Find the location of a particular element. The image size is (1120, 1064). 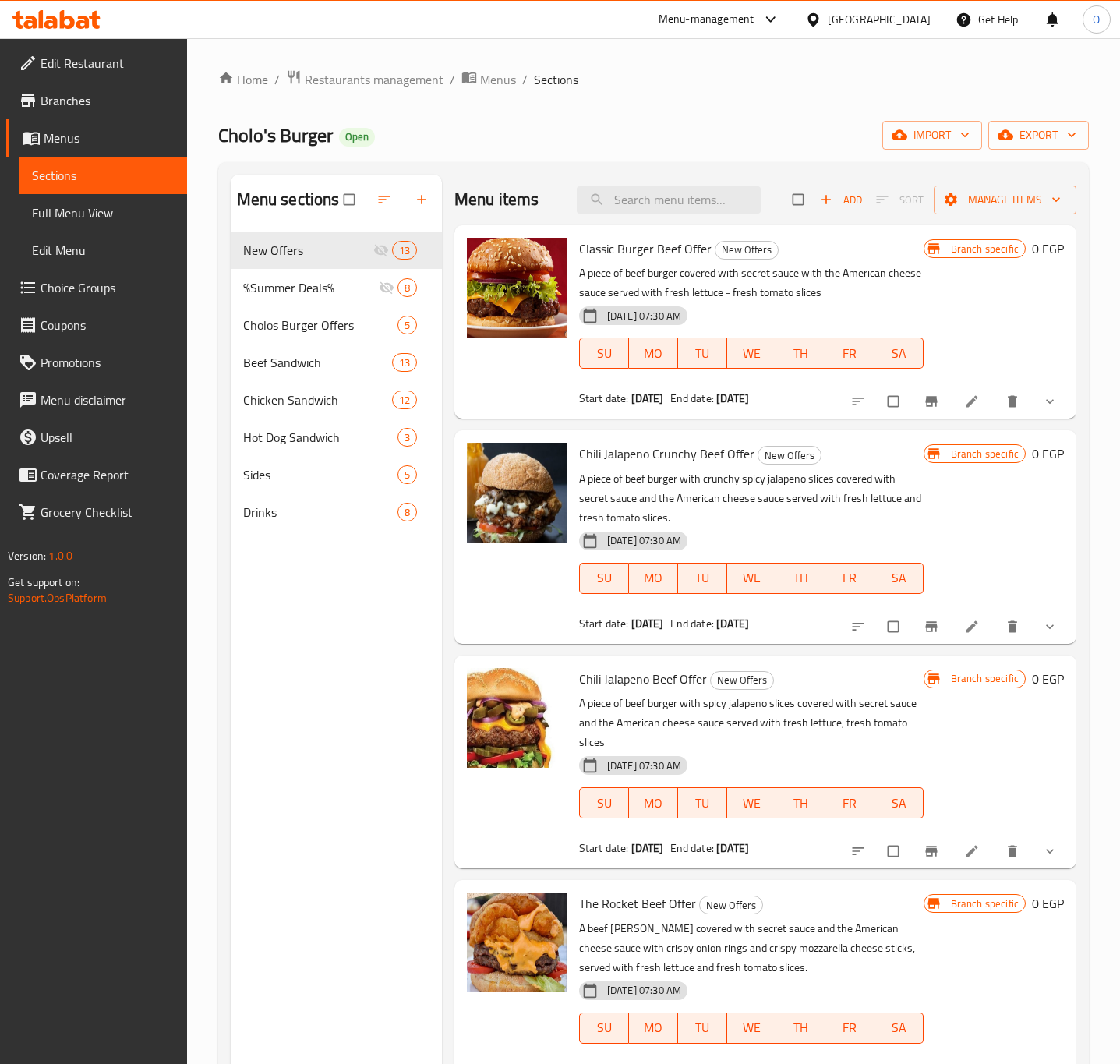

span: Classic Burger Beef Offer is located at coordinates (646, 249).